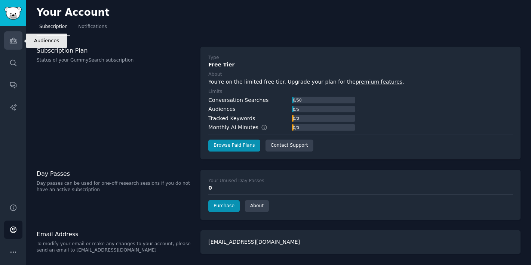 Image resolution: width=531 pixels, height=265 pixels. What do you see at coordinates (234, 146) in the screenshot?
I see `a: Browse Paid Plans` at bounding box center [234, 146].